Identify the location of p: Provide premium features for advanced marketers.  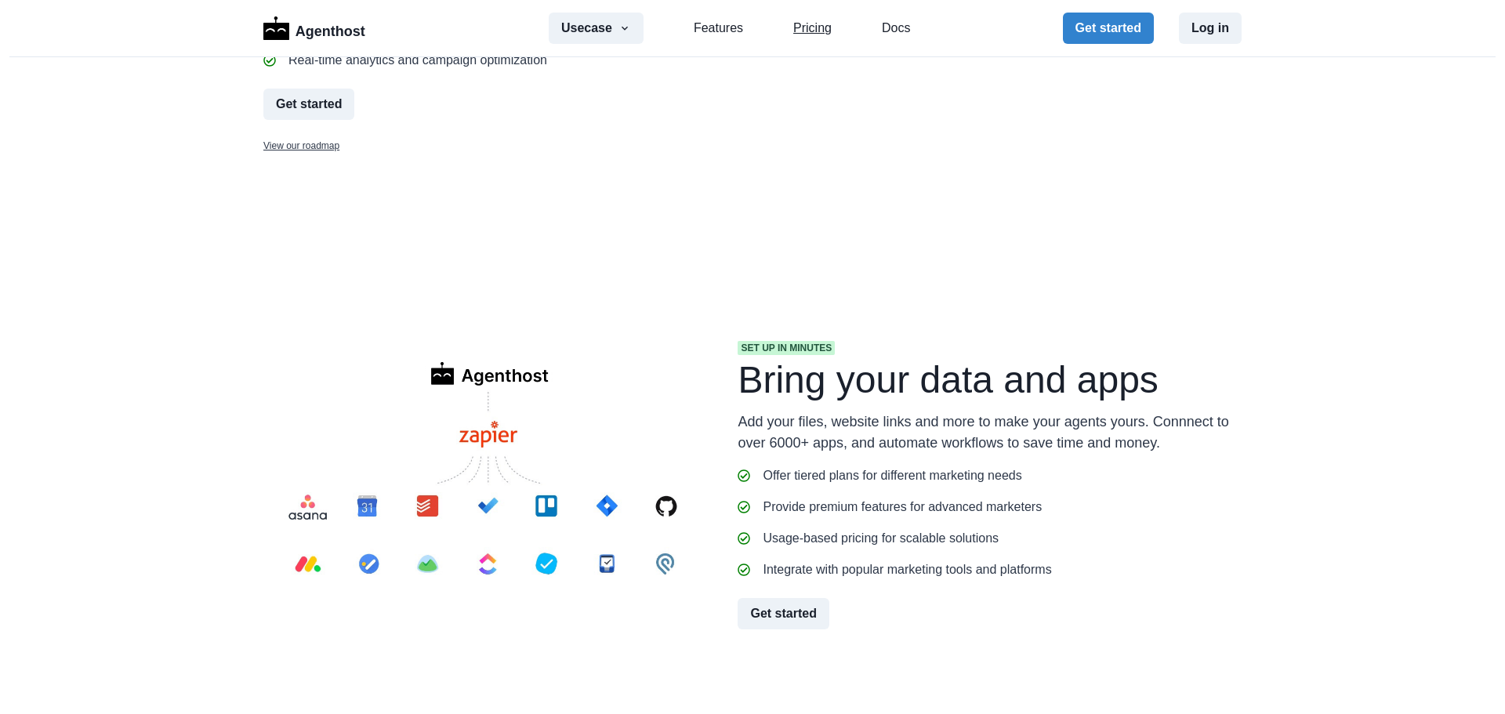
(902, 507).